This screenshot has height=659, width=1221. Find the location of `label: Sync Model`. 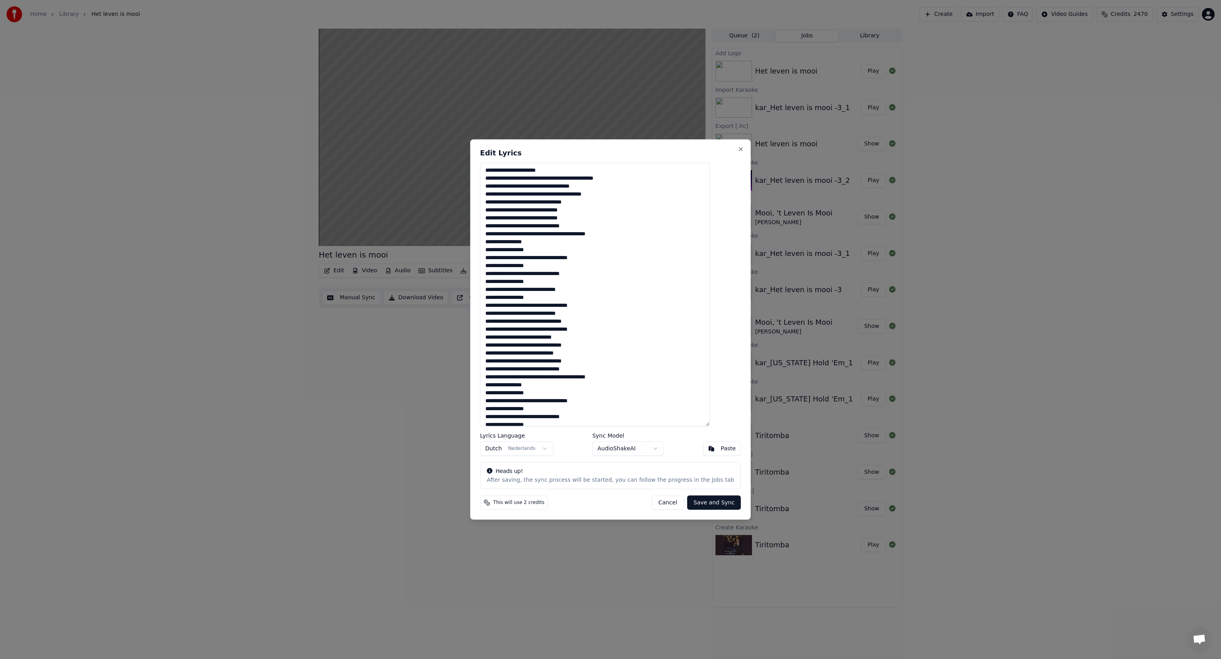

label: Sync Model is located at coordinates (628, 436).